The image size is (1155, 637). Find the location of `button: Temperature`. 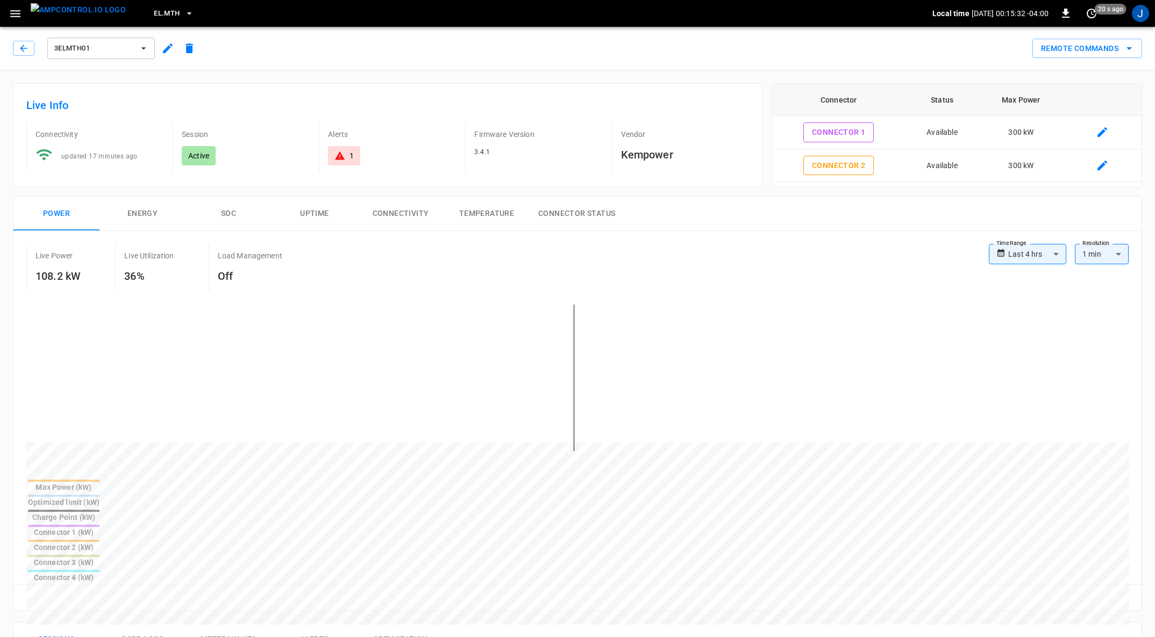

button: Temperature is located at coordinates (486, 214).